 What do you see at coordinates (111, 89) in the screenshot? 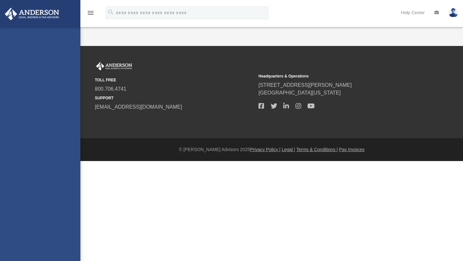
I see `a: 800.706.4741` at bounding box center [111, 89].